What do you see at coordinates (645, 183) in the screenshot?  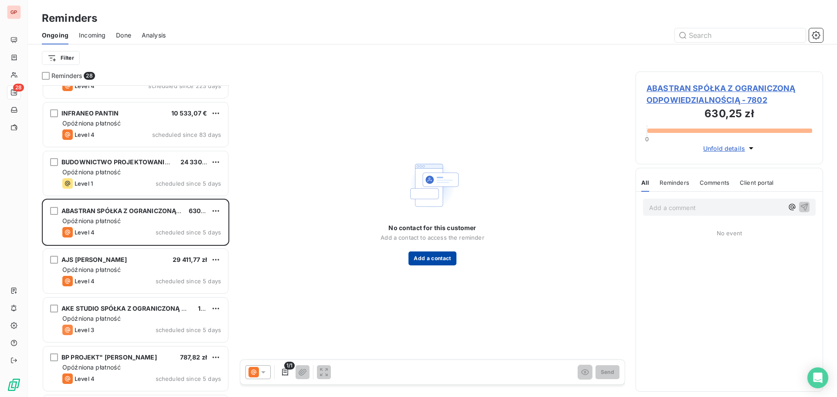 I see `span: All` at bounding box center [645, 183].